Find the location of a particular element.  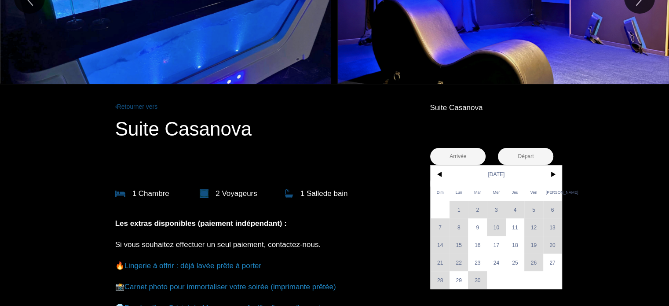

span: 18 is located at coordinates (515, 244).